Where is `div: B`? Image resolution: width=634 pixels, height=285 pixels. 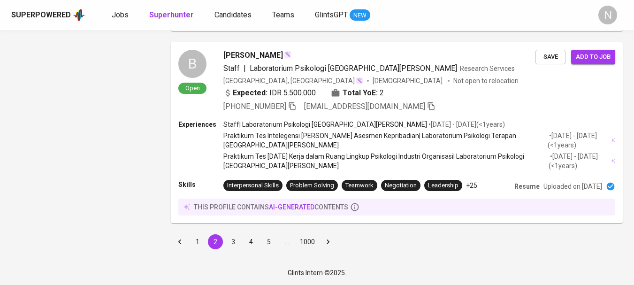 div: B is located at coordinates (193, 64).